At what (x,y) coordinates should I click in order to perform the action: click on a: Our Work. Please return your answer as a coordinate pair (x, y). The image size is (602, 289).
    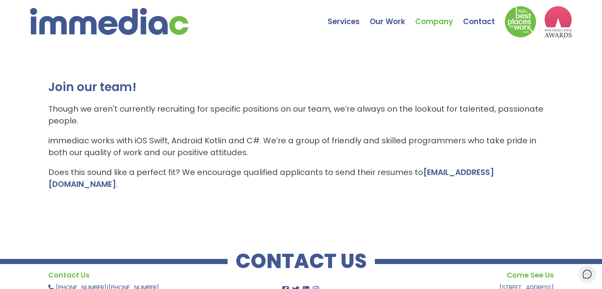
    Looking at the image, I should click on (392, 16).